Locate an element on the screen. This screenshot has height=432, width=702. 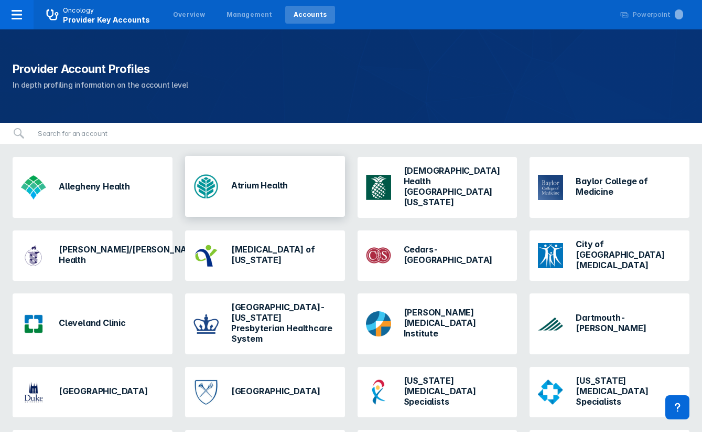
img: city-hope.png is located at coordinates (551, 255).